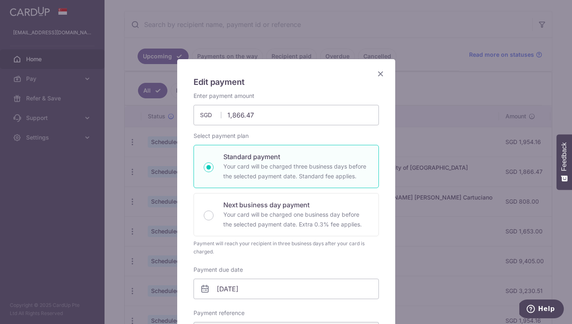 Image resolution: width=572 pixels, height=324 pixels. I want to click on p: Next business day payment, so click(296, 205).